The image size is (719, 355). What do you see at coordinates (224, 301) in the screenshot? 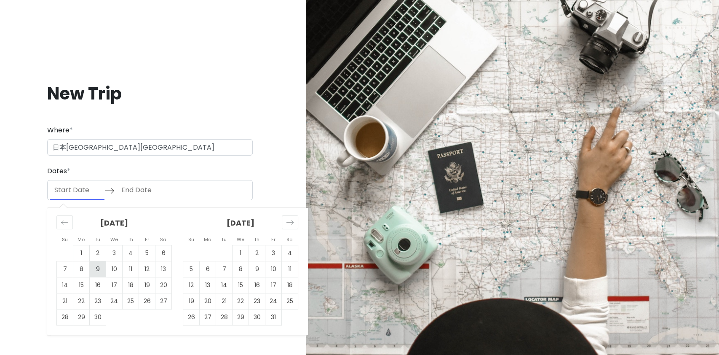
I see `td: Choose Tuesday, October 21, 2025 as your check-in date. It’s available.` at bounding box center [224, 301].